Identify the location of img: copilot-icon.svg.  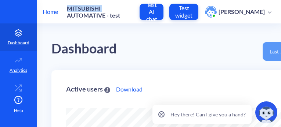
(266, 113).